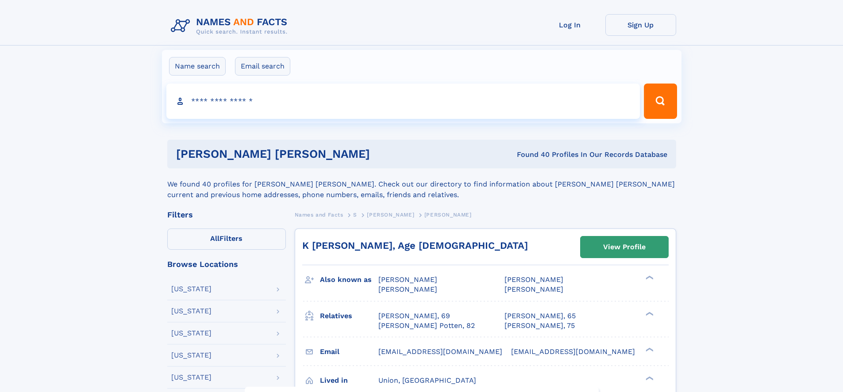 This screenshot has height=392, width=843. I want to click on span: S, so click(355, 215).